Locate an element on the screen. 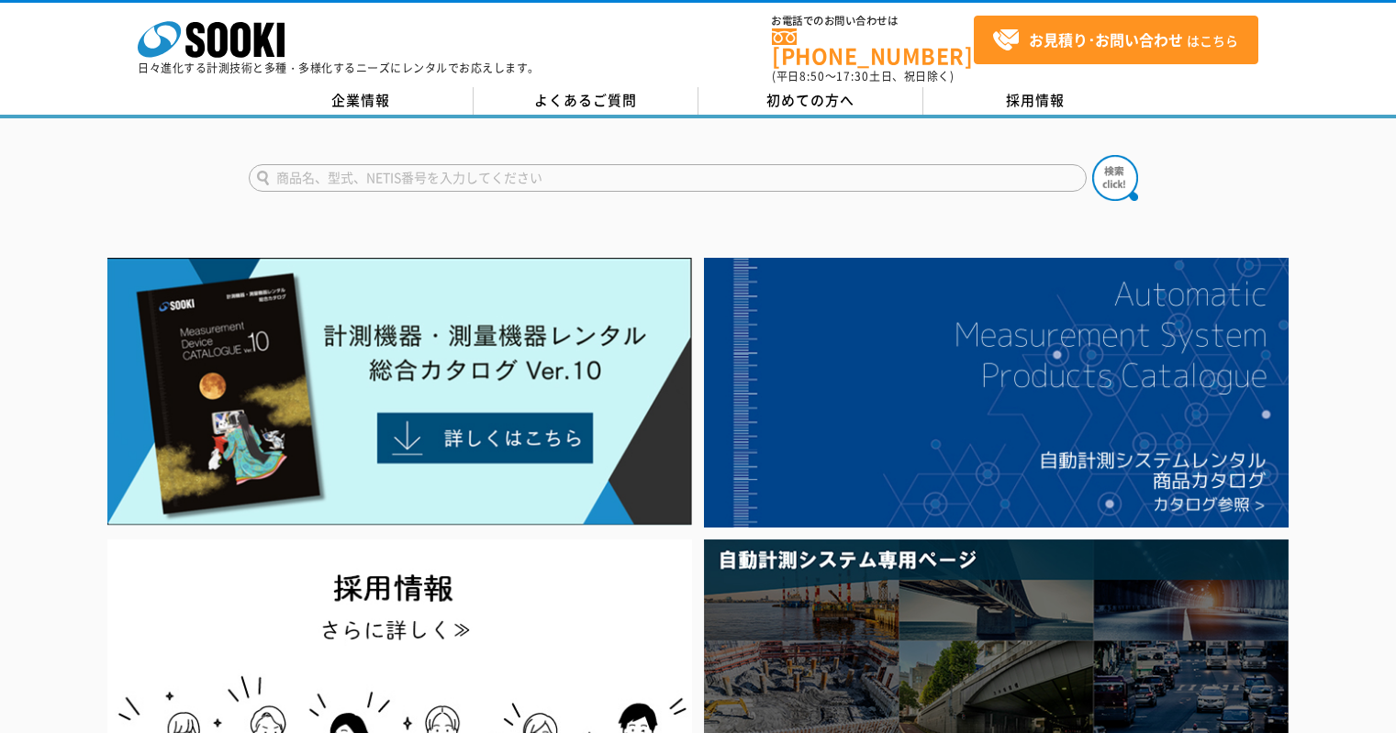  p: 日々進化する計測技術と多種・多様化するニーズにレンタルでお応えします。 is located at coordinates (339, 68).